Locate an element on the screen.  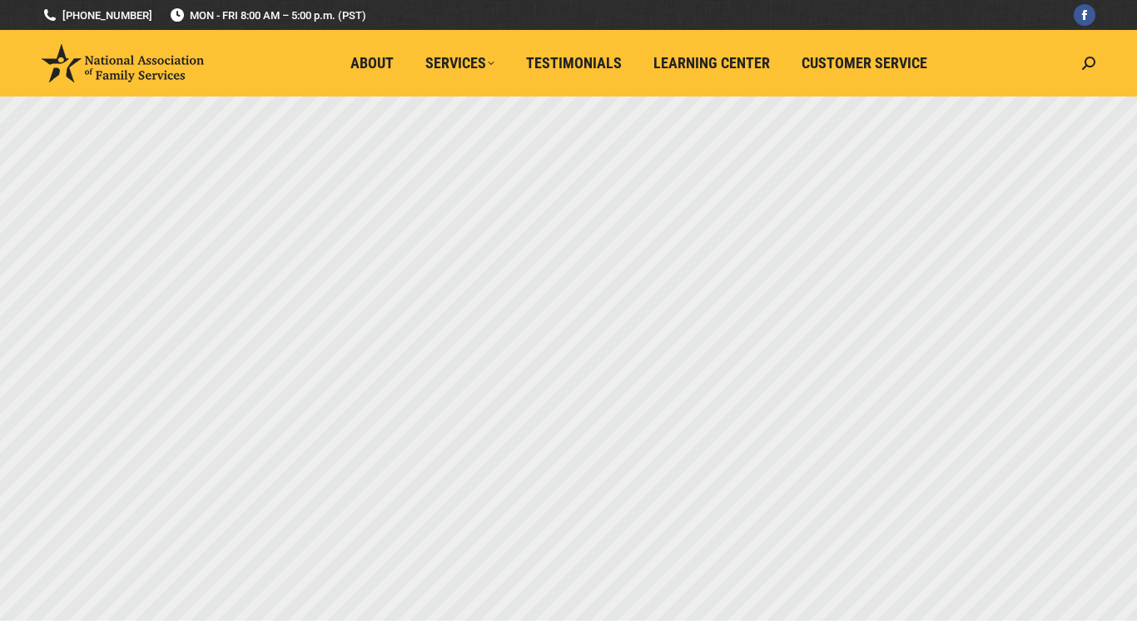
span: Services is located at coordinates (459, 63).